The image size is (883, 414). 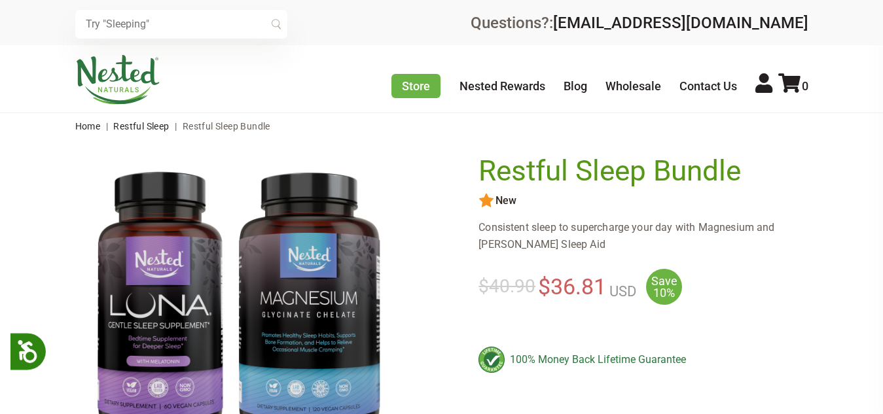 What do you see at coordinates (227, 126) in the screenshot?
I see `span: Restful Sleep Bundle` at bounding box center [227, 126].